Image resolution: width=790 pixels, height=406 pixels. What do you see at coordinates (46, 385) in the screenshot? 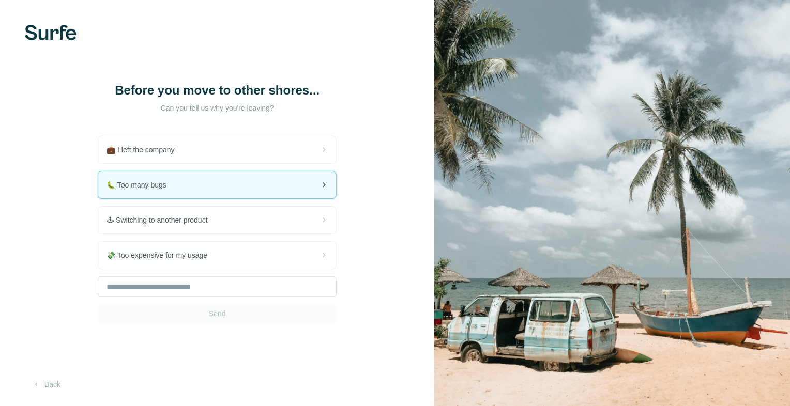
I see `button: Back` at bounding box center [46, 385].